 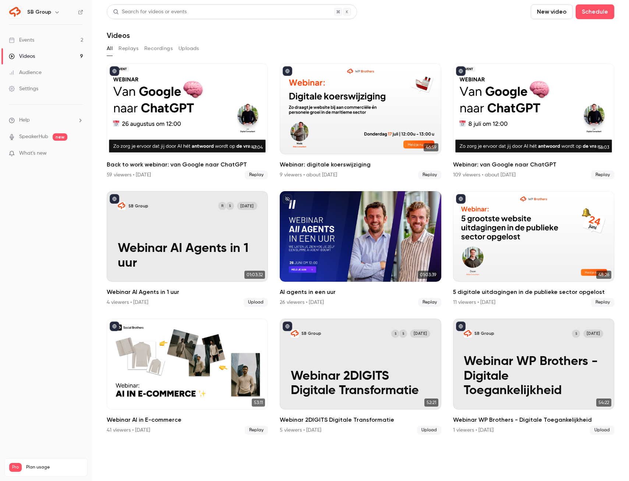 What do you see at coordinates (24, 89) in the screenshot?
I see `div: Settings` at bounding box center [24, 89].